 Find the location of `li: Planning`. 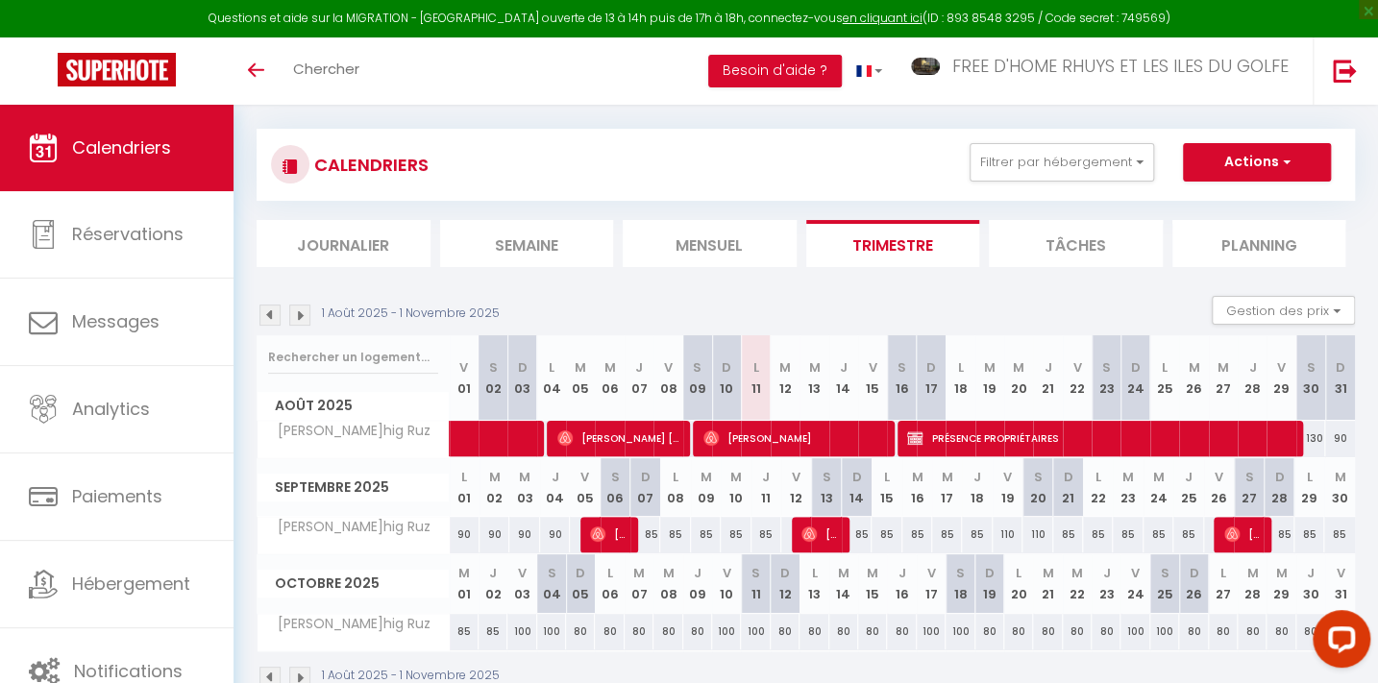

li: Planning is located at coordinates (1259, 243).